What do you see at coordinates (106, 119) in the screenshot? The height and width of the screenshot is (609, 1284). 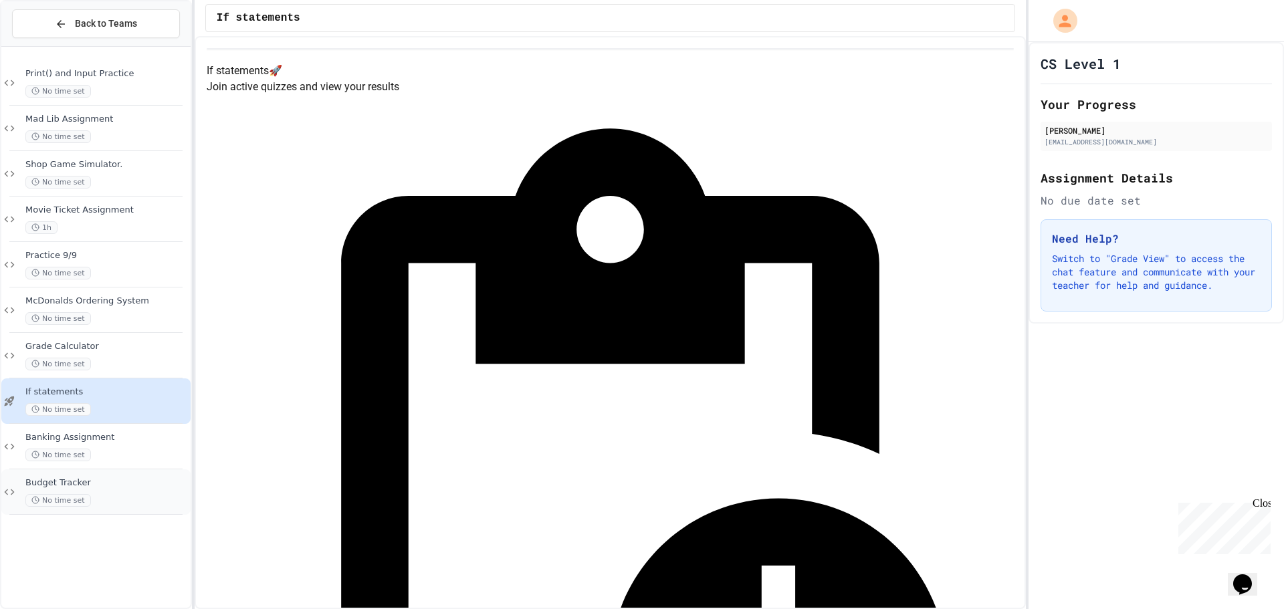 I see `span: Mad Lib Assignment` at bounding box center [106, 119].